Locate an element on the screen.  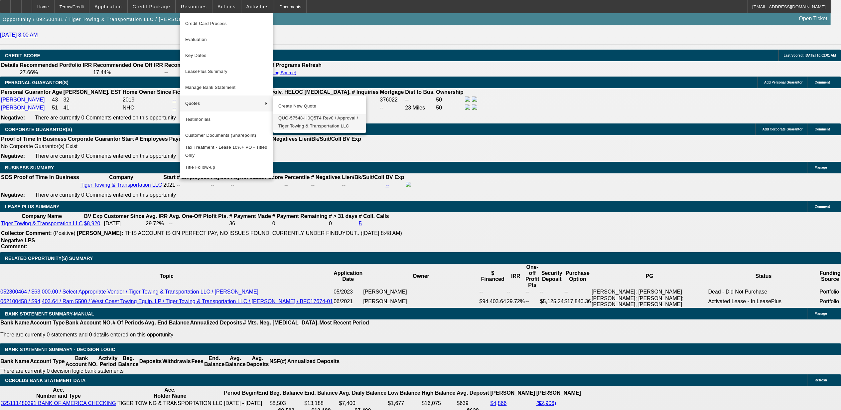
span: Tax Treatment - Lease 10%+ PO - Titled Only is located at coordinates (226, 151).